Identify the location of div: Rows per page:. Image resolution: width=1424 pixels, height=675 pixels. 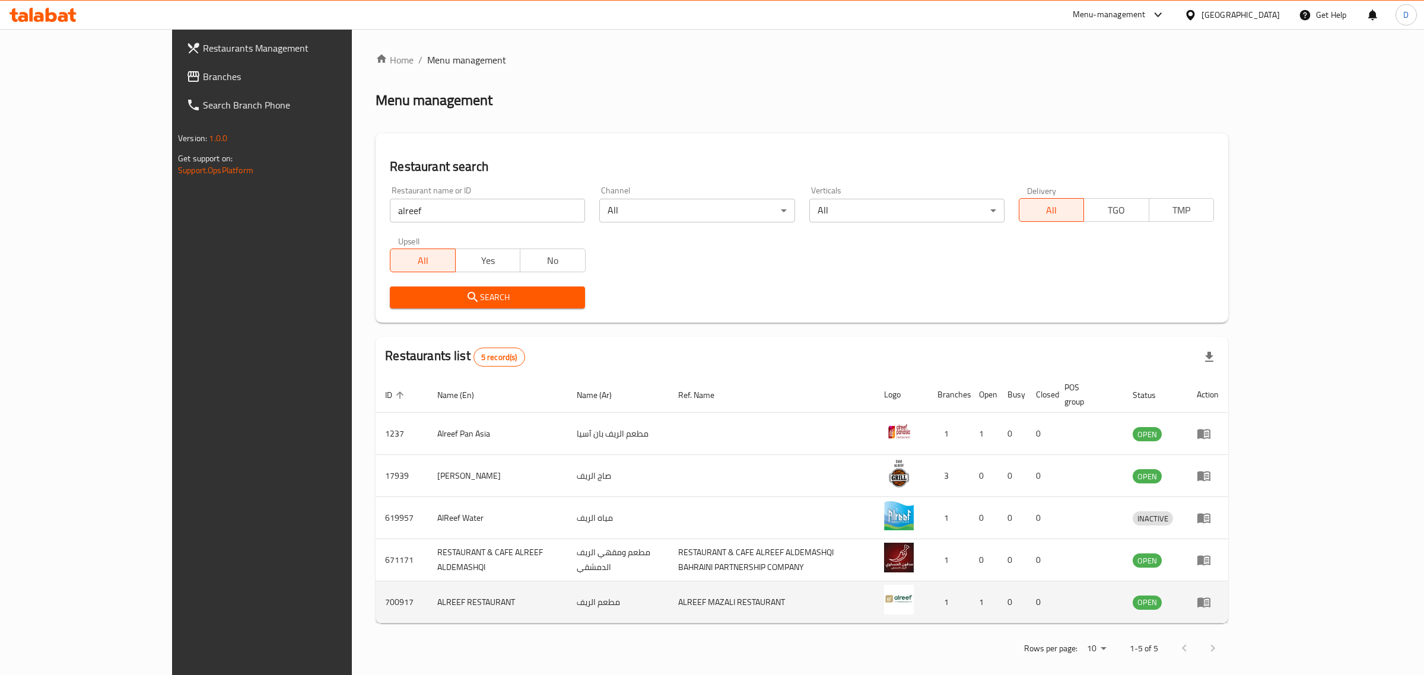
(1096, 649).